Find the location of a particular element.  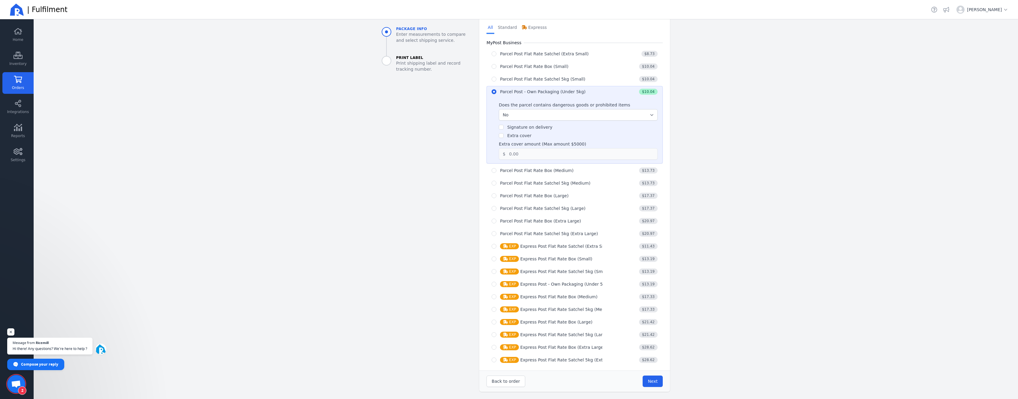

span: Hi there! Any questions? We’re here to help ? is located at coordinates (50, 348).